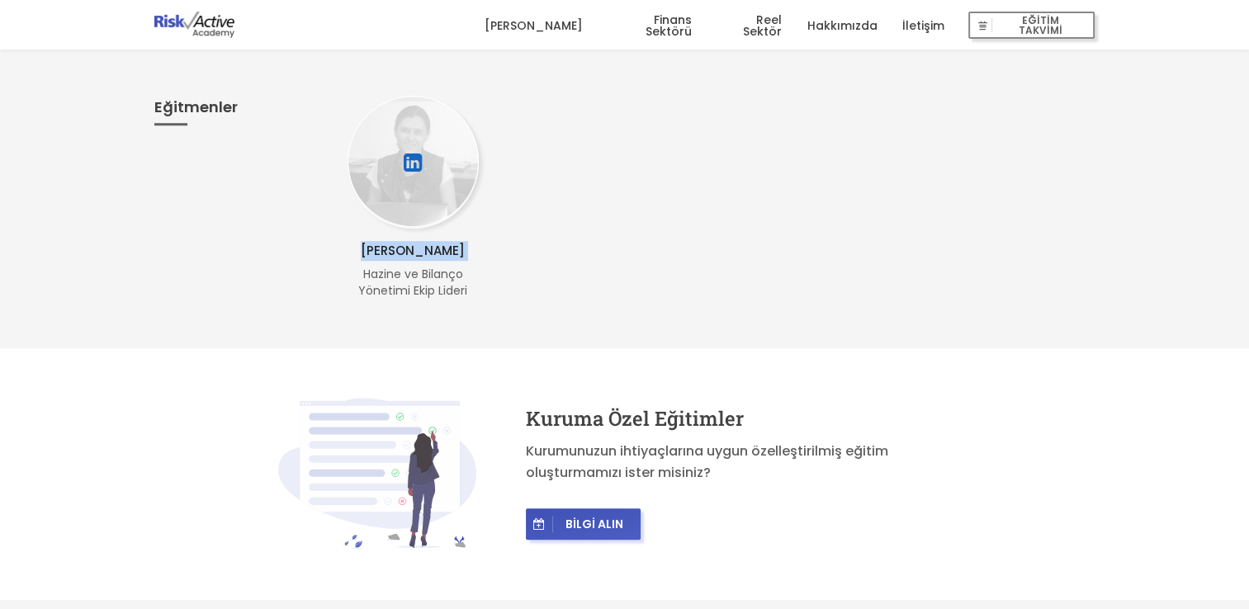 The image size is (1249, 609). Describe the element at coordinates (377, 473) in the screenshot. I see `img: image-e2207cd27f988e8bbffa0c29bb526c4d.svg` at that location.